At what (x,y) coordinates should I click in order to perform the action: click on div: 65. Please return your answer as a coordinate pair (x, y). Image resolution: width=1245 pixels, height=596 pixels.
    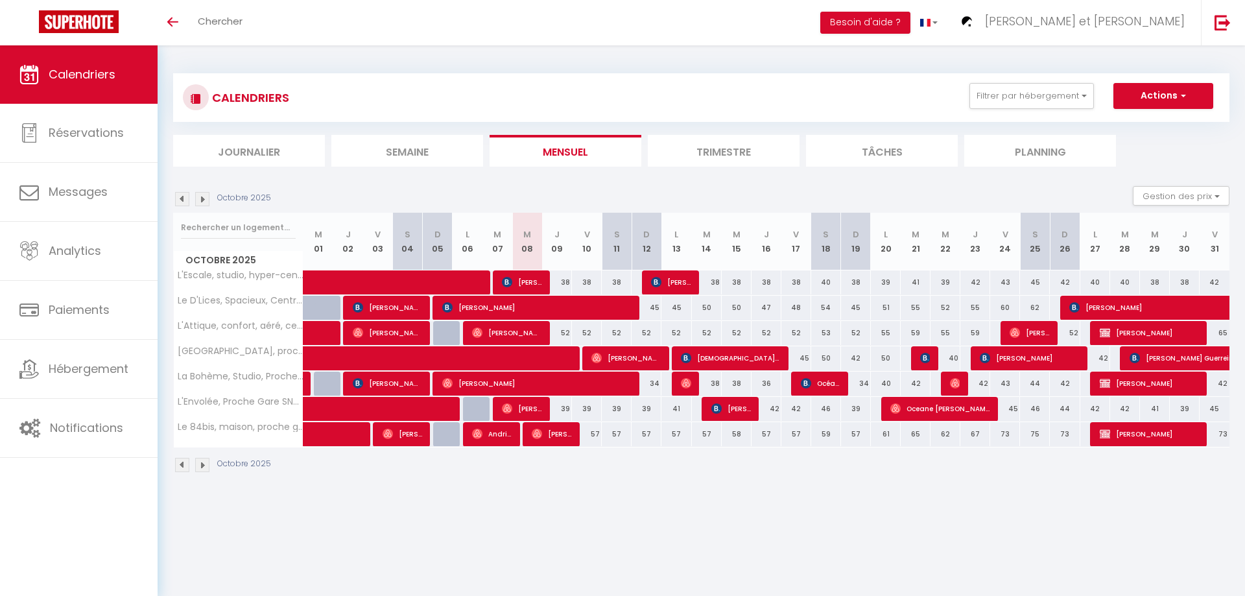
    Looking at the image, I should click on (915, 434).